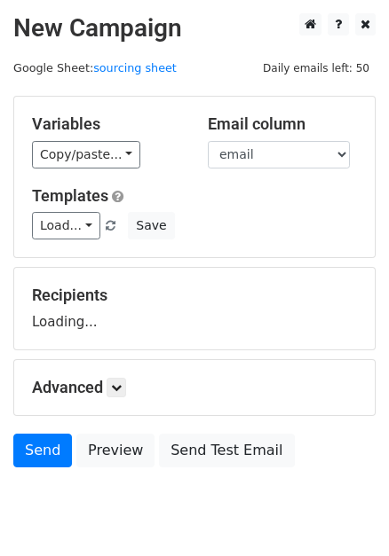  I want to click on small: Google Sheet:, so click(95, 67).